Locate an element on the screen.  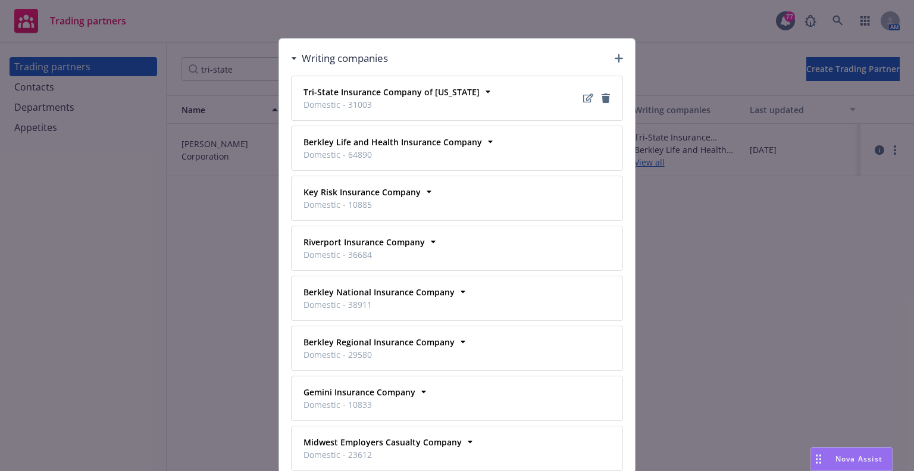
span: Domestic - 10833 is located at coordinates (360, 404).